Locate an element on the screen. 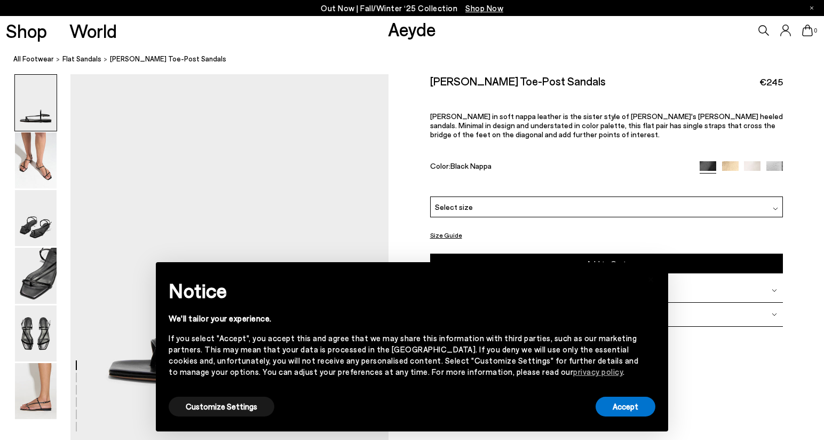 This screenshot has height=440, width=824. button: Customize Settings is located at coordinates (222, 406).